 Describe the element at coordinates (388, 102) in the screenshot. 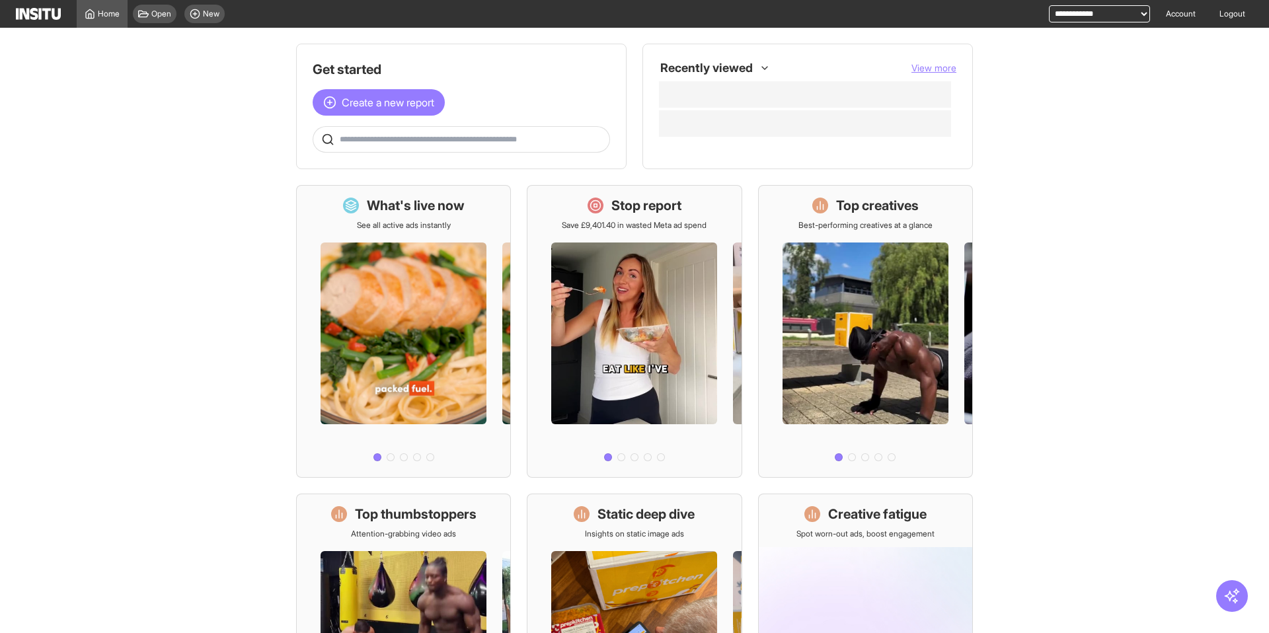

I see `span: Create a new report` at that location.